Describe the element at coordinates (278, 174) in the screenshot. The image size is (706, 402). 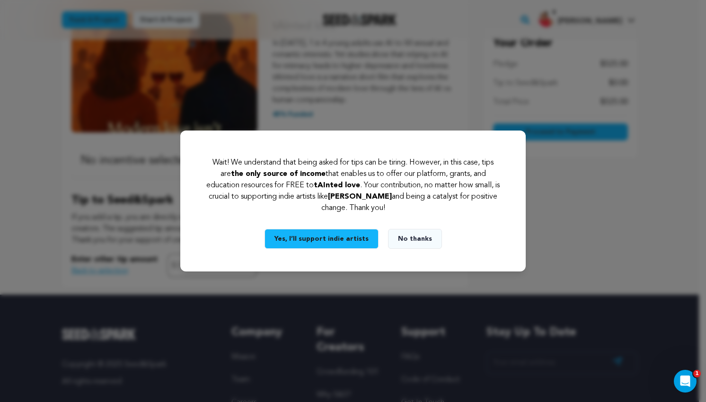
I see `span: the only source of income` at that location.